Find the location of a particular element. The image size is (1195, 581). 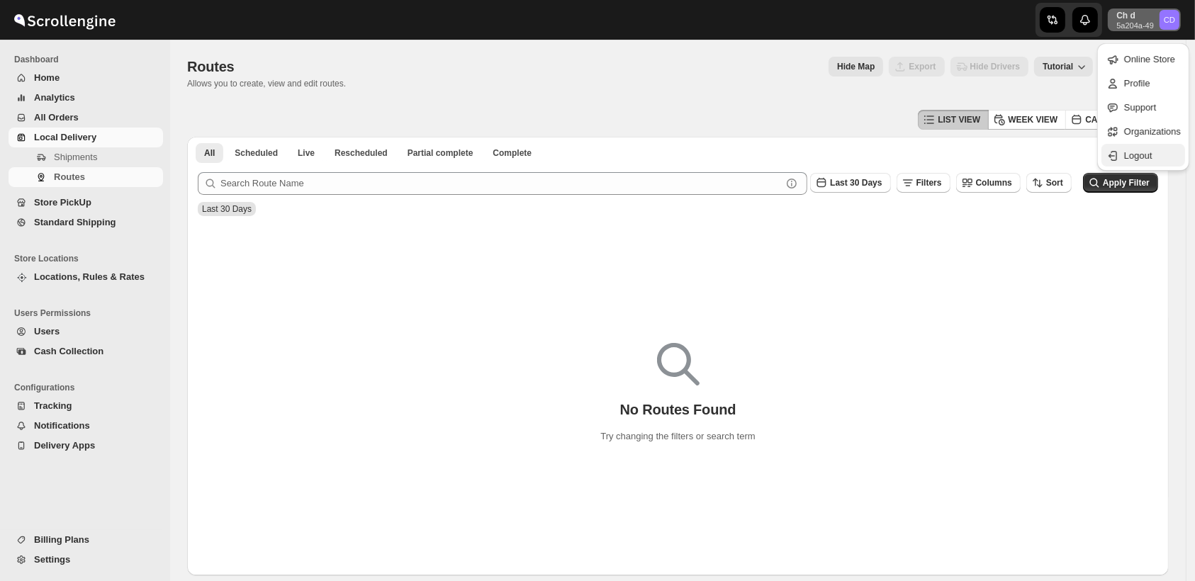

span: Local Delivery is located at coordinates (65, 137).